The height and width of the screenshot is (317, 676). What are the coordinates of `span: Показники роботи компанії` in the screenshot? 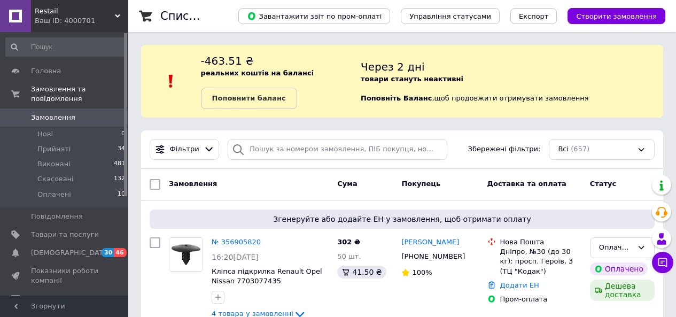 It's located at (65, 276).